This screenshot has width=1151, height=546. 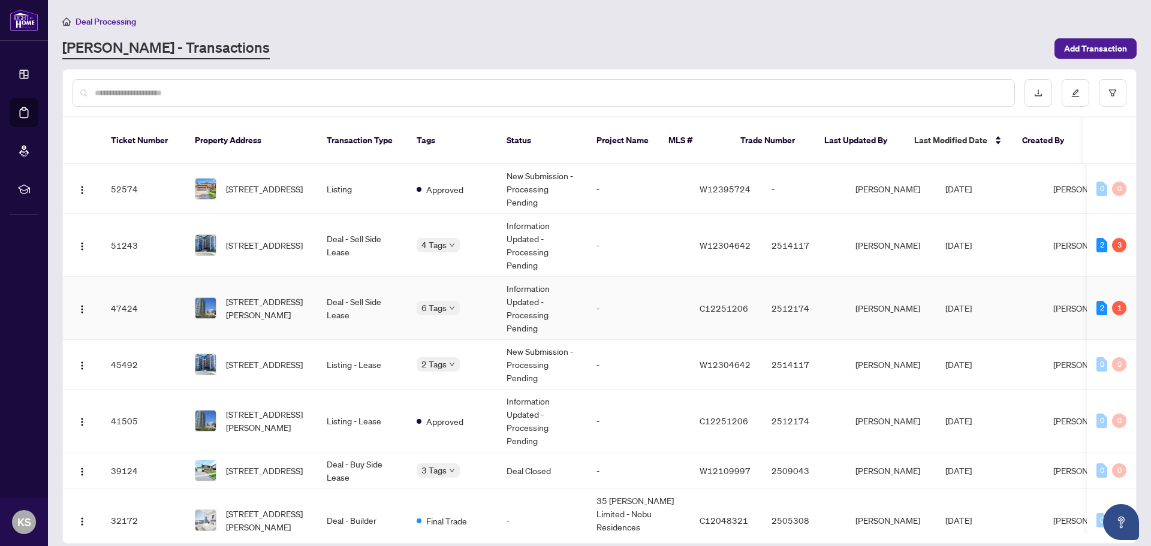 What do you see at coordinates (24, 20) in the screenshot?
I see `img: logo` at bounding box center [24, 20].